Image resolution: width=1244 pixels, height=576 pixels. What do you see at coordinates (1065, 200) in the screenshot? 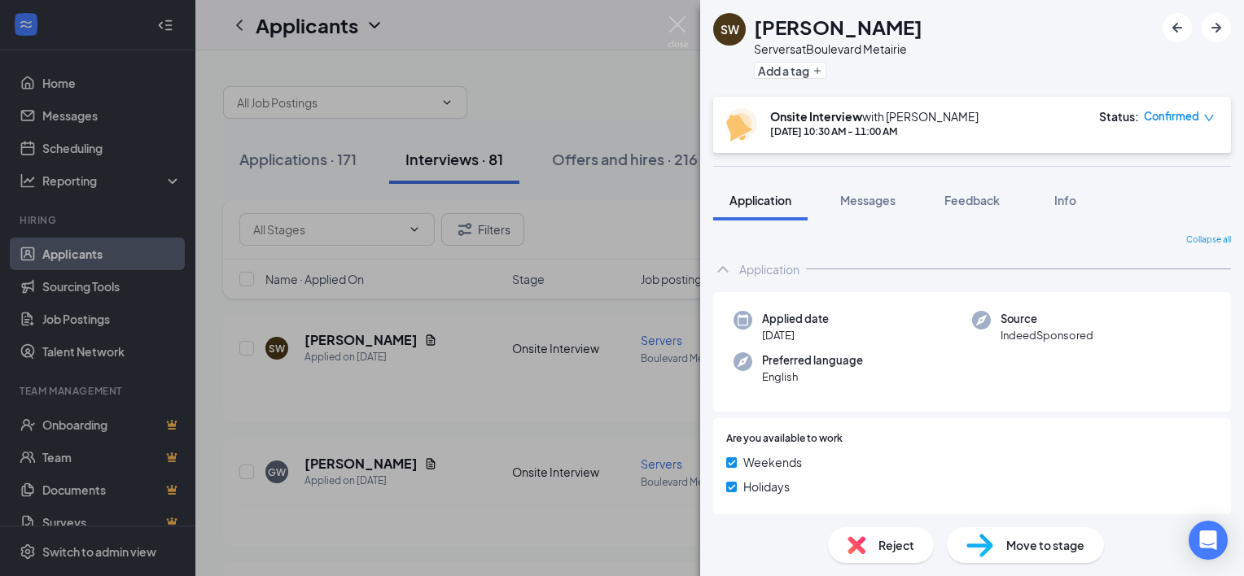
I see `span: Info` at bounding box center [1065, 200].